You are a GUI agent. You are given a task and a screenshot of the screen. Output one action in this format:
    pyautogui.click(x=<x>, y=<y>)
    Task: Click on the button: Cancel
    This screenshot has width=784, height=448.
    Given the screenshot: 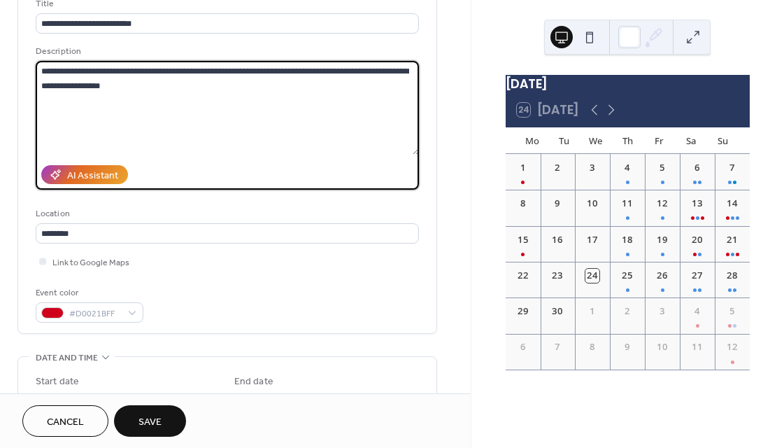 What is the action you would take?
    pyautogui.click(x=65, y=420)
    